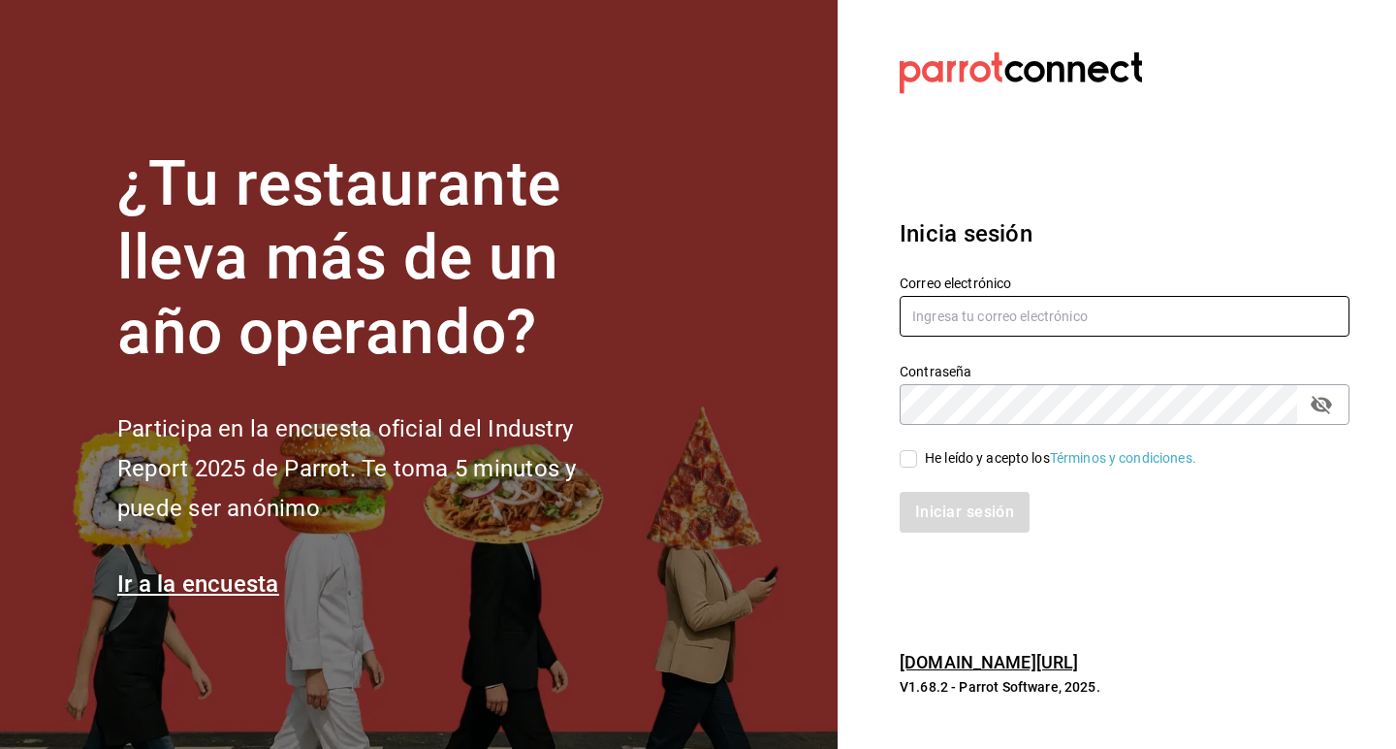 The image size is (1396, 749). I want to click on a: Términos y condiciones., so click(1123, 458).